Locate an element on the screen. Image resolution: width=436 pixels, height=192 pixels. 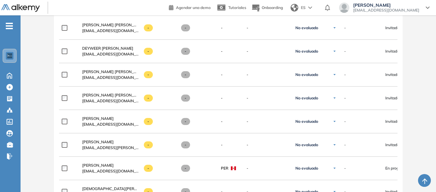
span: Onboarding is located at coordinates (272, 7).